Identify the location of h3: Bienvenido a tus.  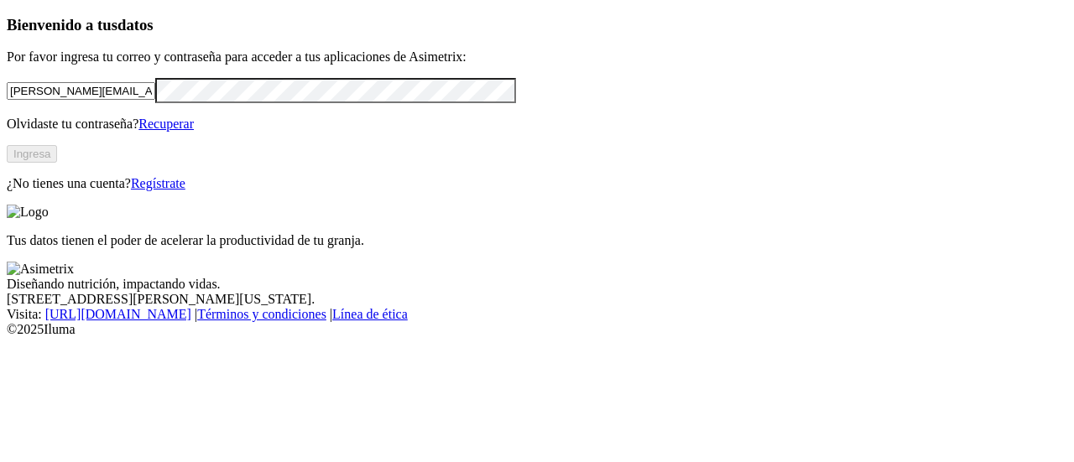
(537, 25).